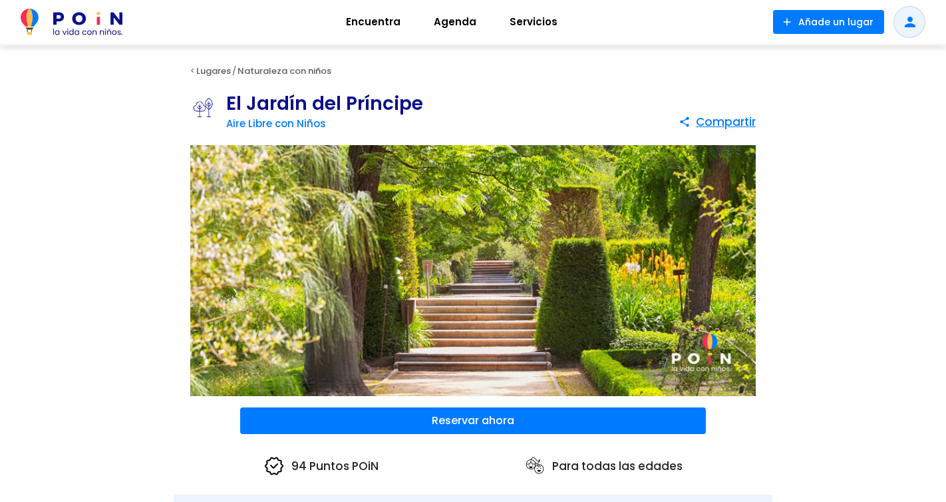 Image resolution: width=946 pixels, height=502 pixels. I want to click on span: Servicios, so click(534, 22).